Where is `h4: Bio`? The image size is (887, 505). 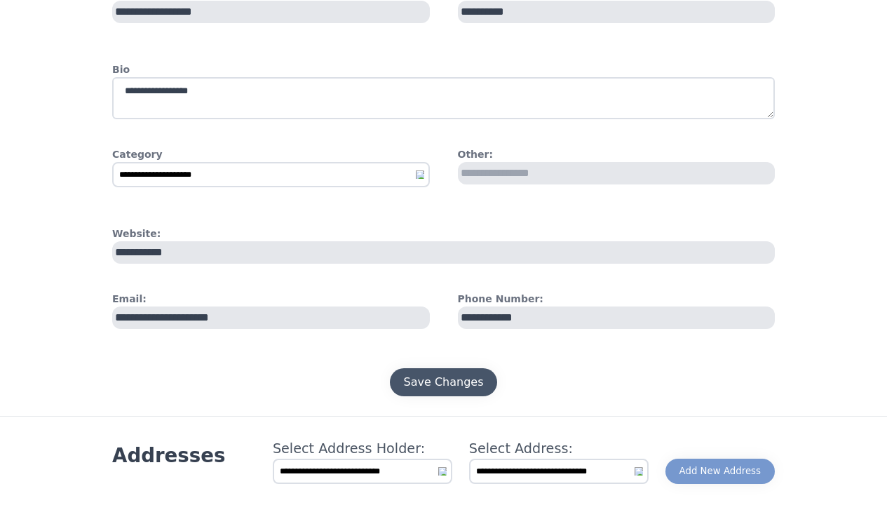 h4: Bio is located at coordinates (443, 69).